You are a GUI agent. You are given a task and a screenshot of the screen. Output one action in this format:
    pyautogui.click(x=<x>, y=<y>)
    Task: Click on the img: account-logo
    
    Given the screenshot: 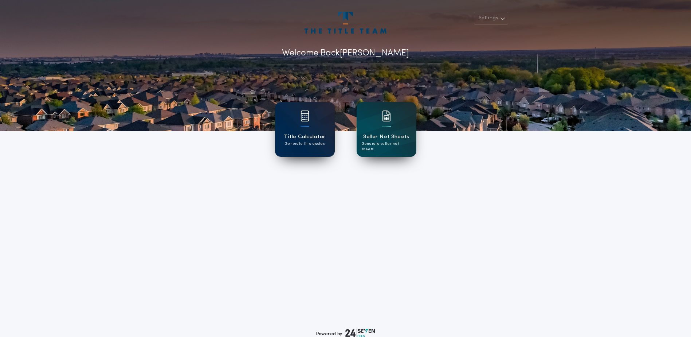 What is the action you would take?
    pyautogui.click(x=345, y=23)
    